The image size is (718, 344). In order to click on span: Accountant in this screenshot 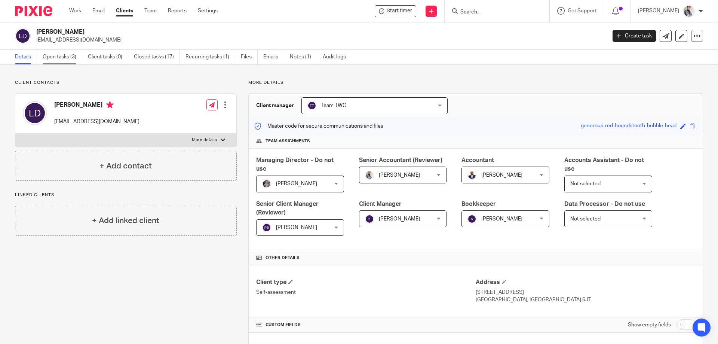, I will do `click(478, 160)`.